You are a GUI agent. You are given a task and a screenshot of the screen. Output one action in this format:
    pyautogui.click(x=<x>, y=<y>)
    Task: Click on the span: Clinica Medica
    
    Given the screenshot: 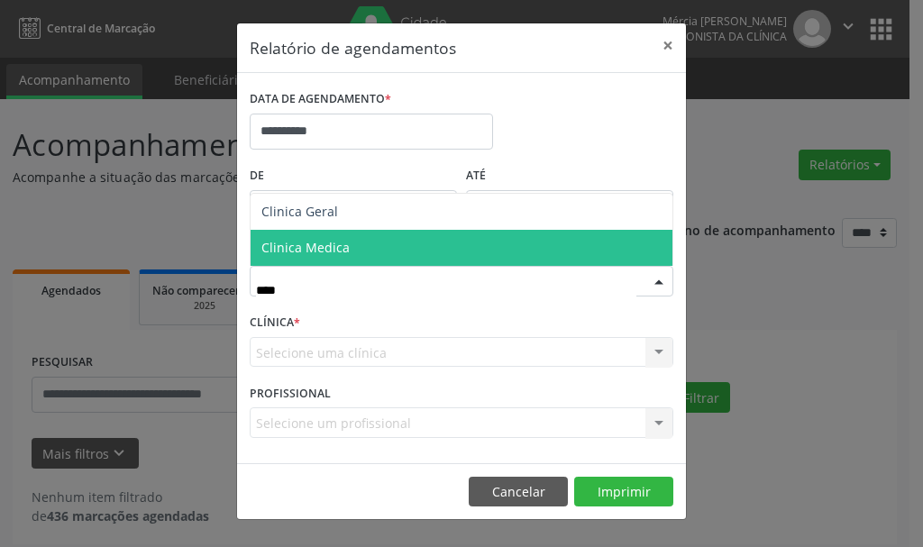 What is the action you would take?
    pyautogui.click(x=305, y=247)
    